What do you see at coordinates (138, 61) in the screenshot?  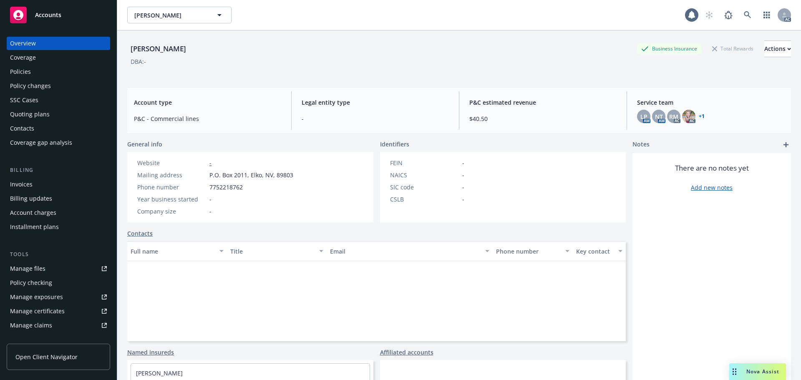 I see `div: DBA: -` at bounding box center [138, 61].